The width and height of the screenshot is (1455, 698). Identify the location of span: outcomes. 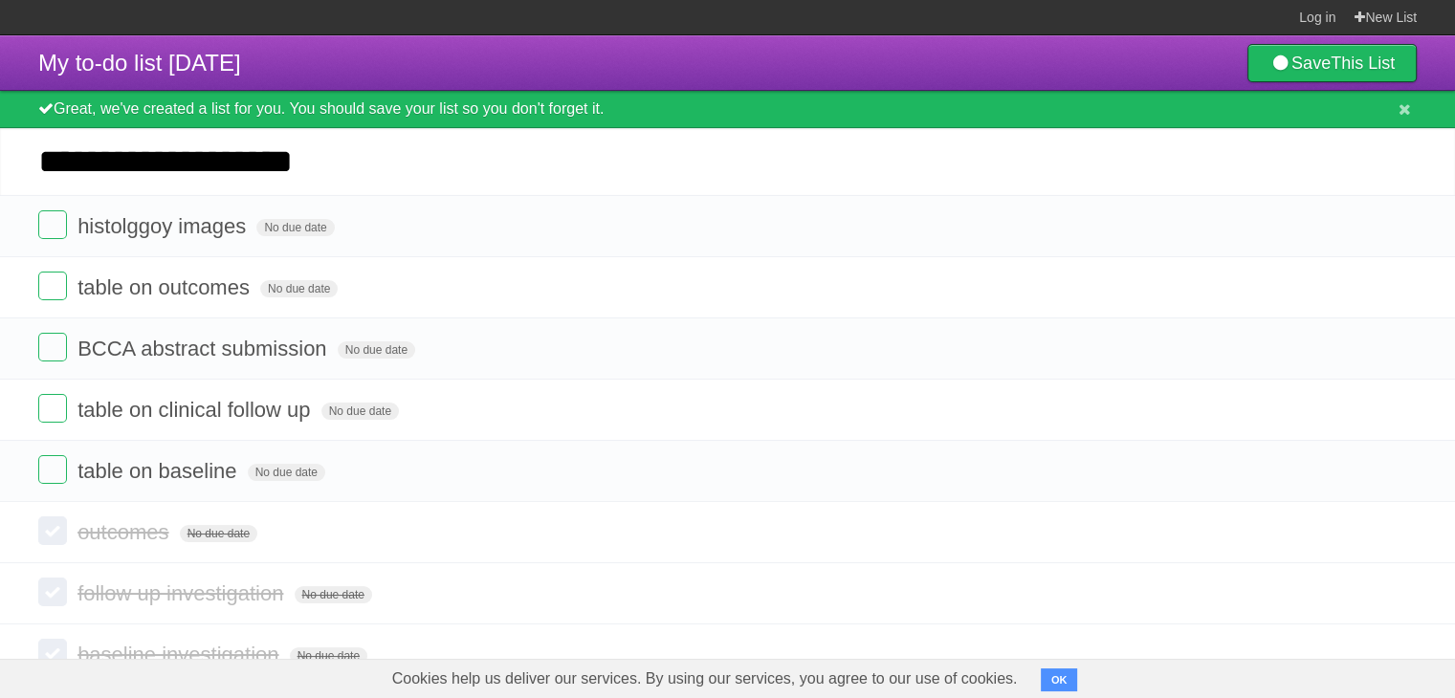
(125, 532).